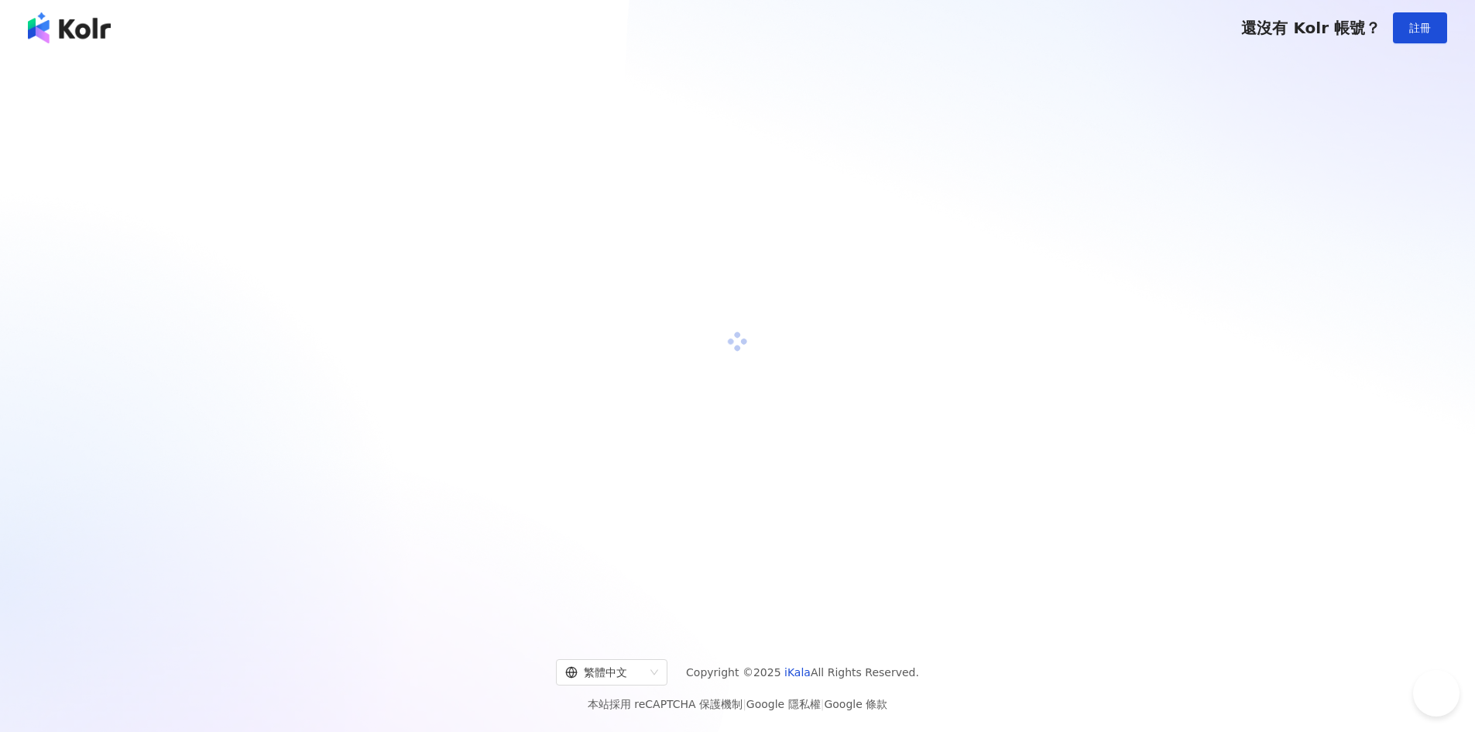  I want to click on button: 註冊, so click(1420, 28).